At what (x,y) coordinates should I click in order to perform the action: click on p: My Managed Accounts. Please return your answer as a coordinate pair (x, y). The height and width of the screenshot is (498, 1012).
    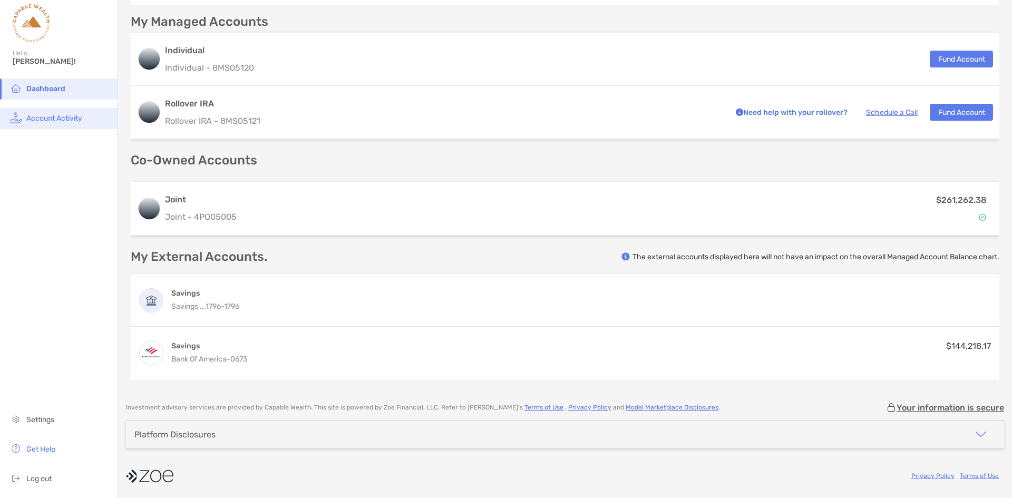
    Looking at the image, I should click on (199, 22).